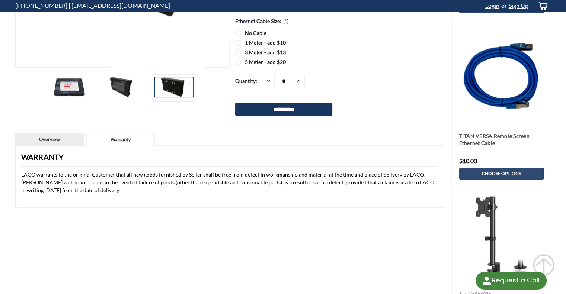  Describe the element at coordinates (543, 265) in the screenshot. I see `div: Scroll Back to Top` at that location.